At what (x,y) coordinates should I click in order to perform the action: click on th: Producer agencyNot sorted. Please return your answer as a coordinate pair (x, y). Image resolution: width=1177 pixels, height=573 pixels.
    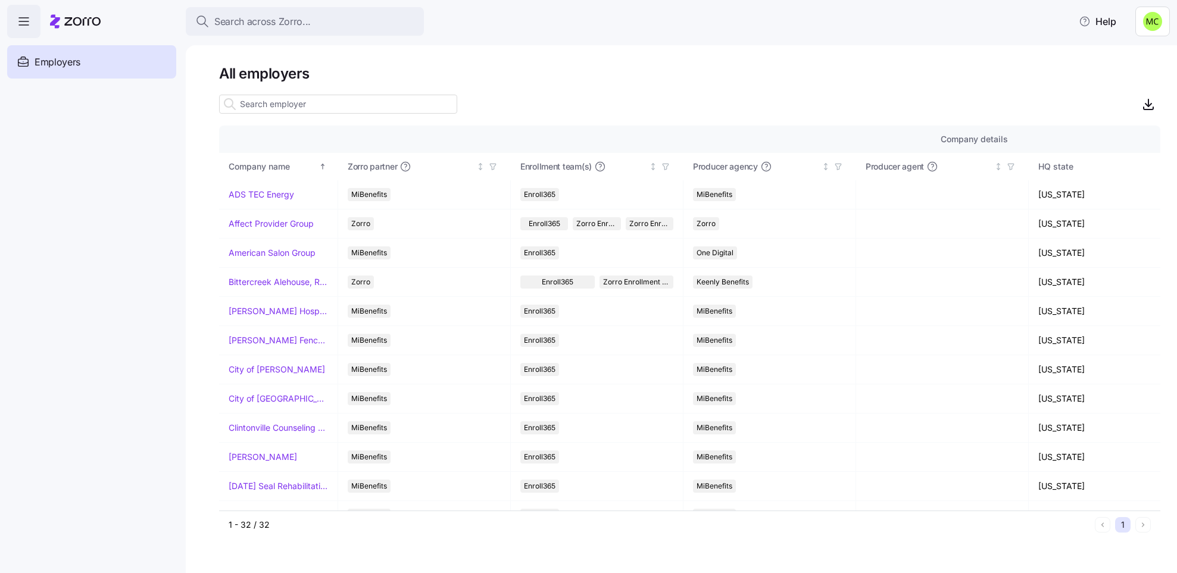
    Looking at the image, I should click on (770, 167).